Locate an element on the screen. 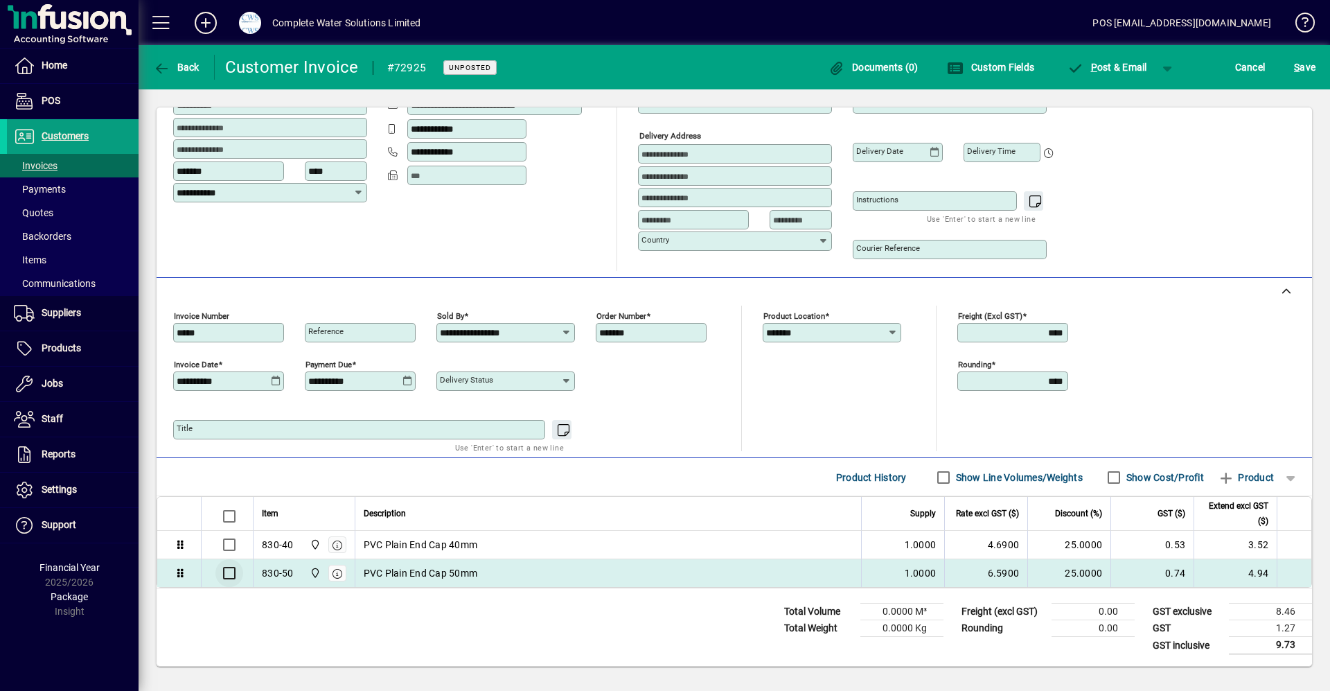 The width and height of the screenshot is (1330, 691). span: Rate excl GST ($) is located at coordinates (987, 513).